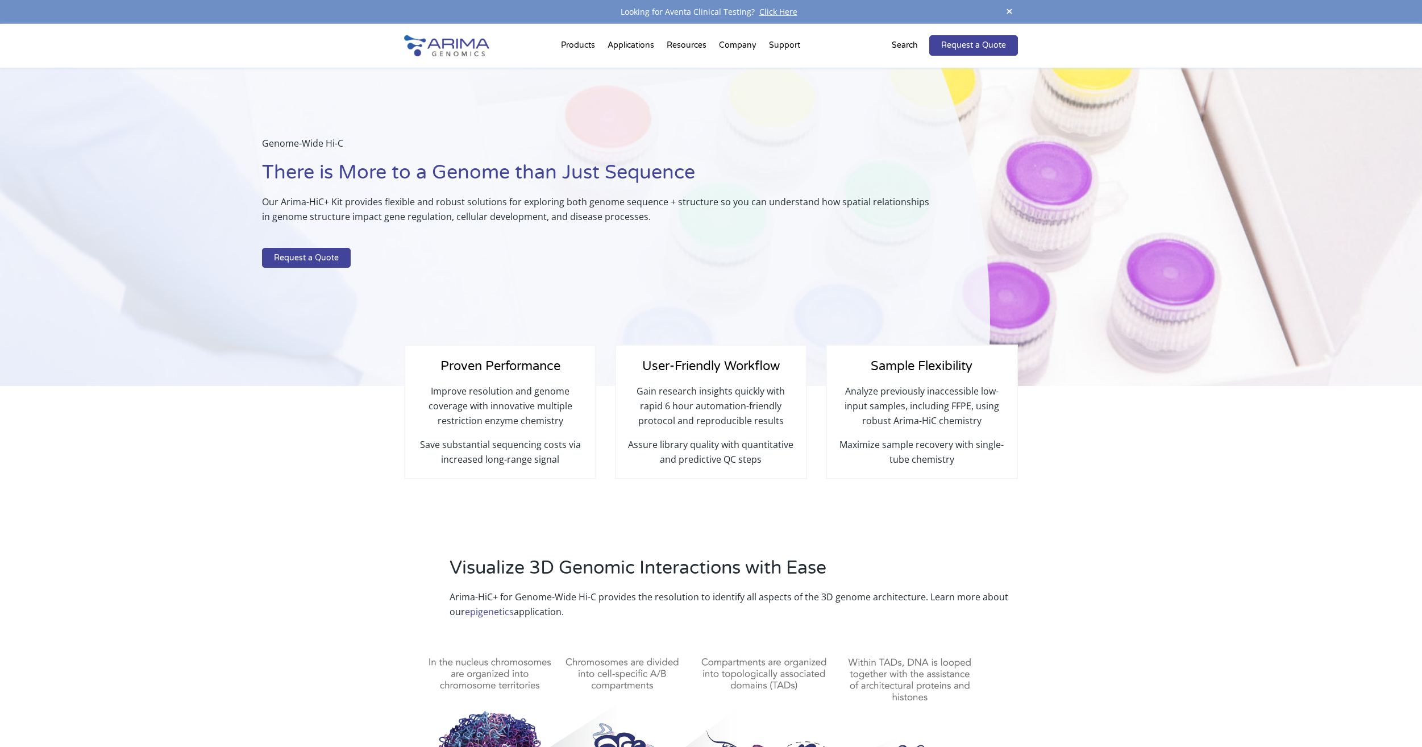 This screenshot has width=1422, height=747. What do you see at coordinates (711, 366) in the screenshot?
I see `span: User-Friendly Workflow` at bounding box center [711, 366].